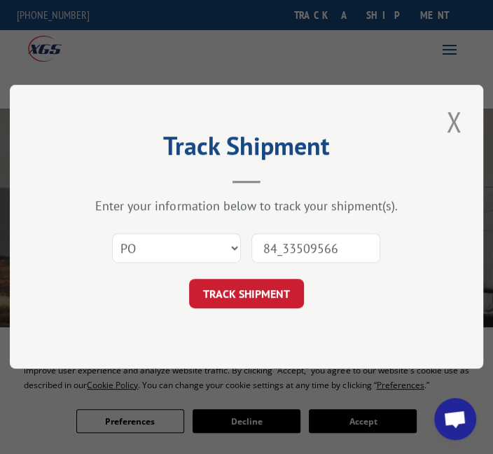  I want to click on a: Open chat, so click(455, 419).